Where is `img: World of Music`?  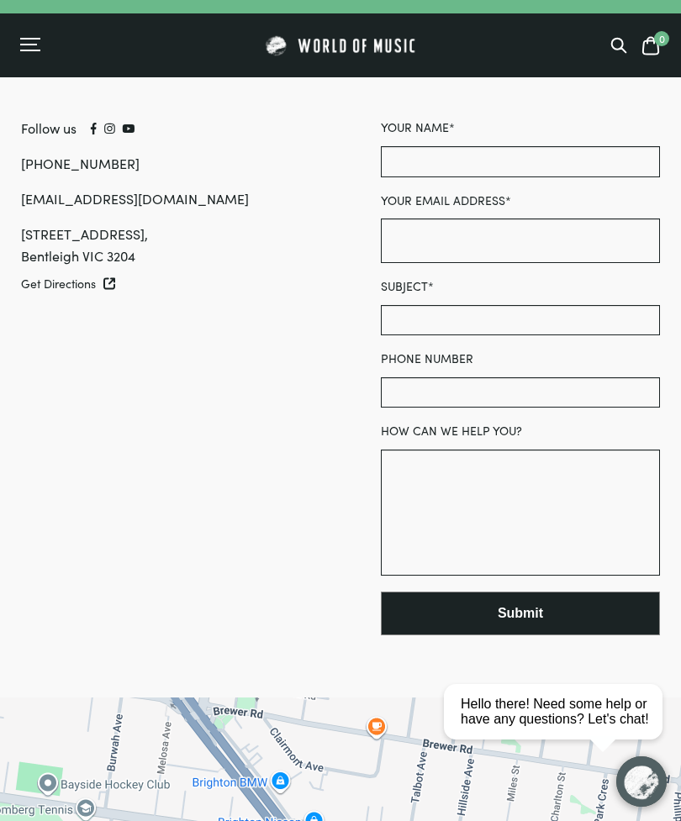
img: World of Music is located at coordinates (341, 45).